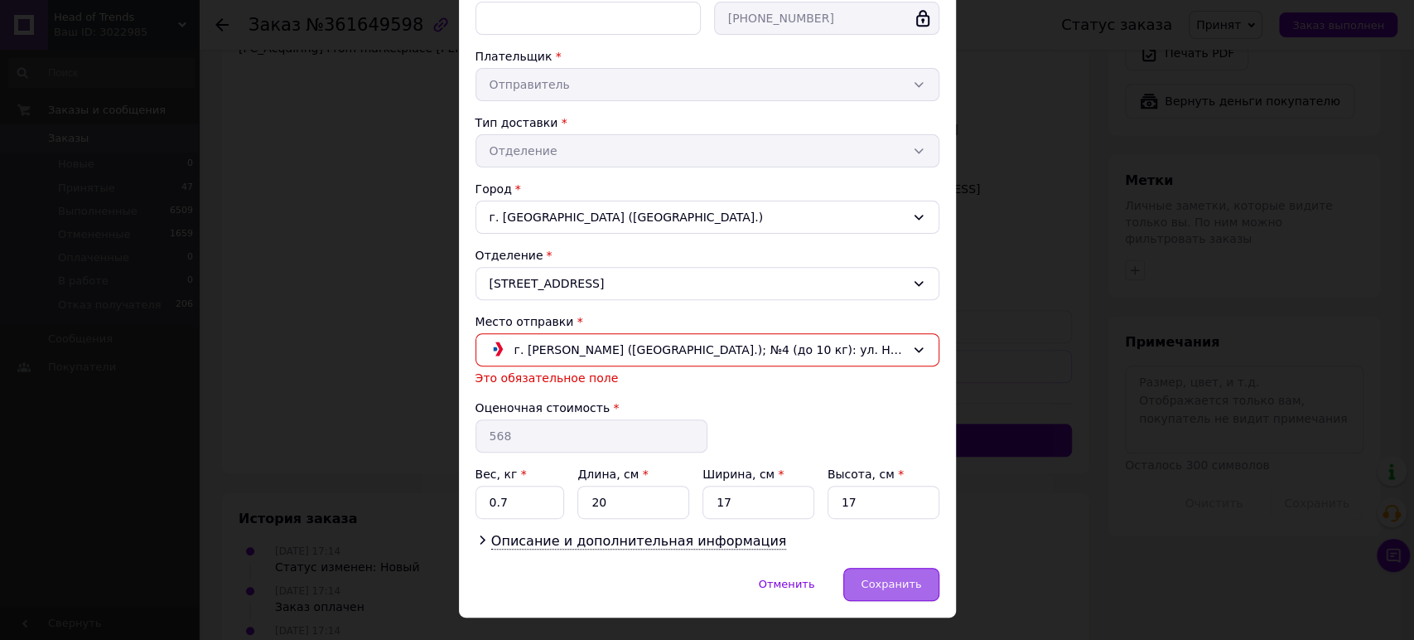 The image size is (1414, 640). Describe the element at coordinates (707, 189) in the screenshot. I see `div: Город` at that location.